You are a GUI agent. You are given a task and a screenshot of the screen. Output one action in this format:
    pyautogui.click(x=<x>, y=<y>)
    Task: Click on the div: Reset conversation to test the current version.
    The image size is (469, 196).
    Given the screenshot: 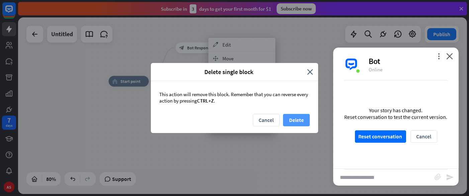 What is the action you would take?
    pyautogui.click(x=396, y=117)
    